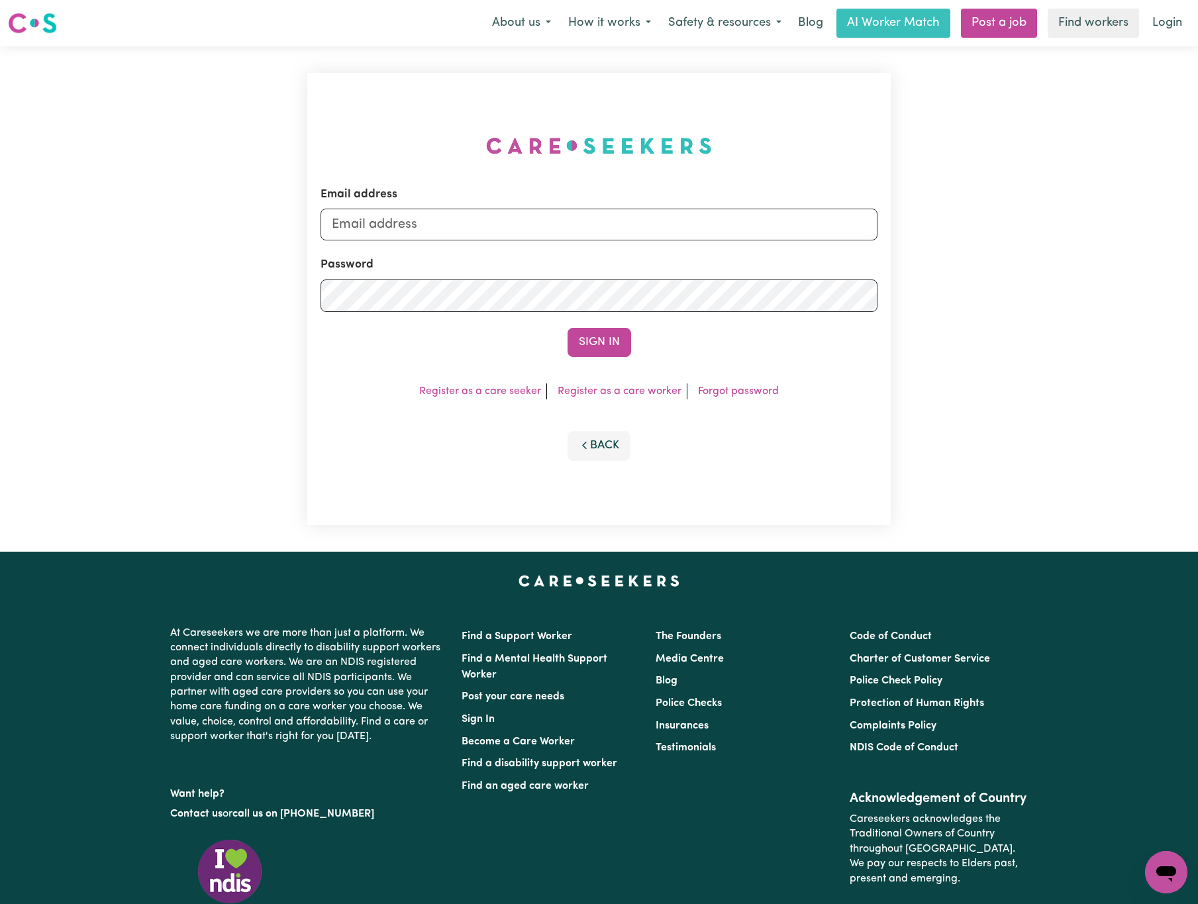  What do you see at coordinates (525, 786) in the screenshot?
I see `a: Find an aged care worker` at bounding box center [525, 786].